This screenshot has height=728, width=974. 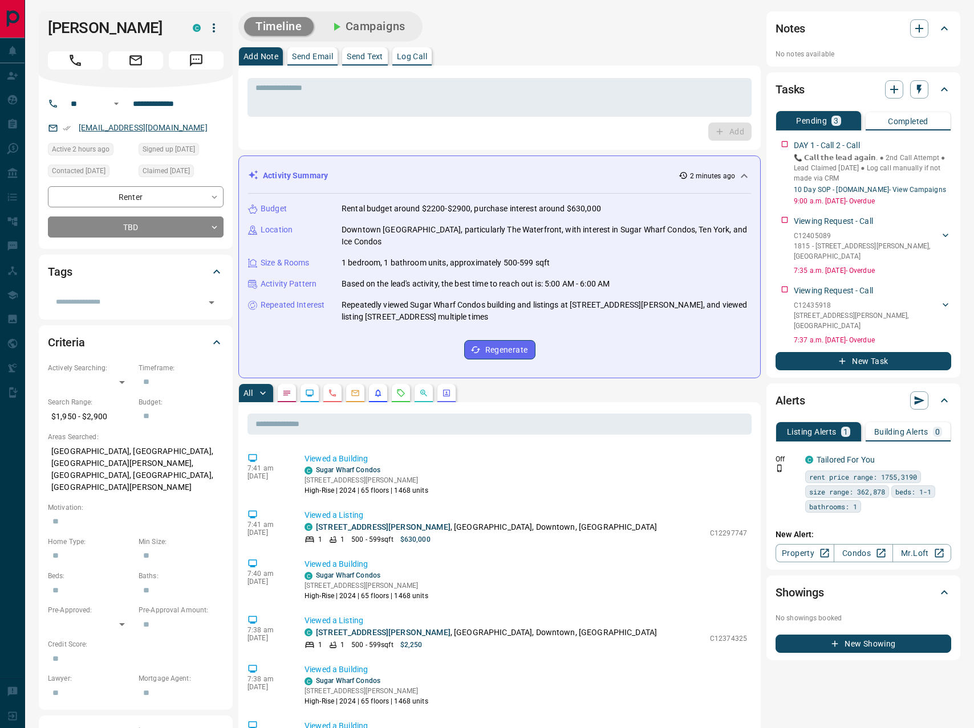 I want to click on p: Based on the lead's activity, the best time to reach out is: 5:00 AM - 6:00 AM, so click(x=475, y=284).